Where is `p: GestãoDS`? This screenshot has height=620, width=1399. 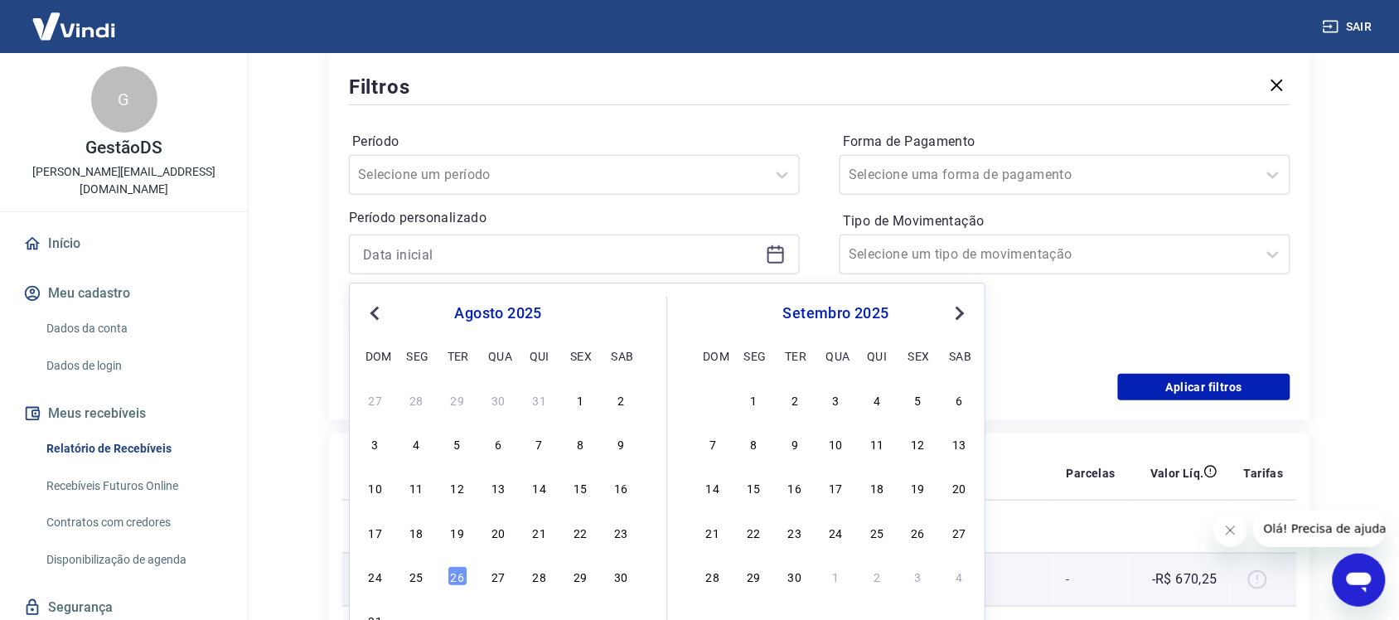 p: GestãoDS is located at coordinates (123, 147).